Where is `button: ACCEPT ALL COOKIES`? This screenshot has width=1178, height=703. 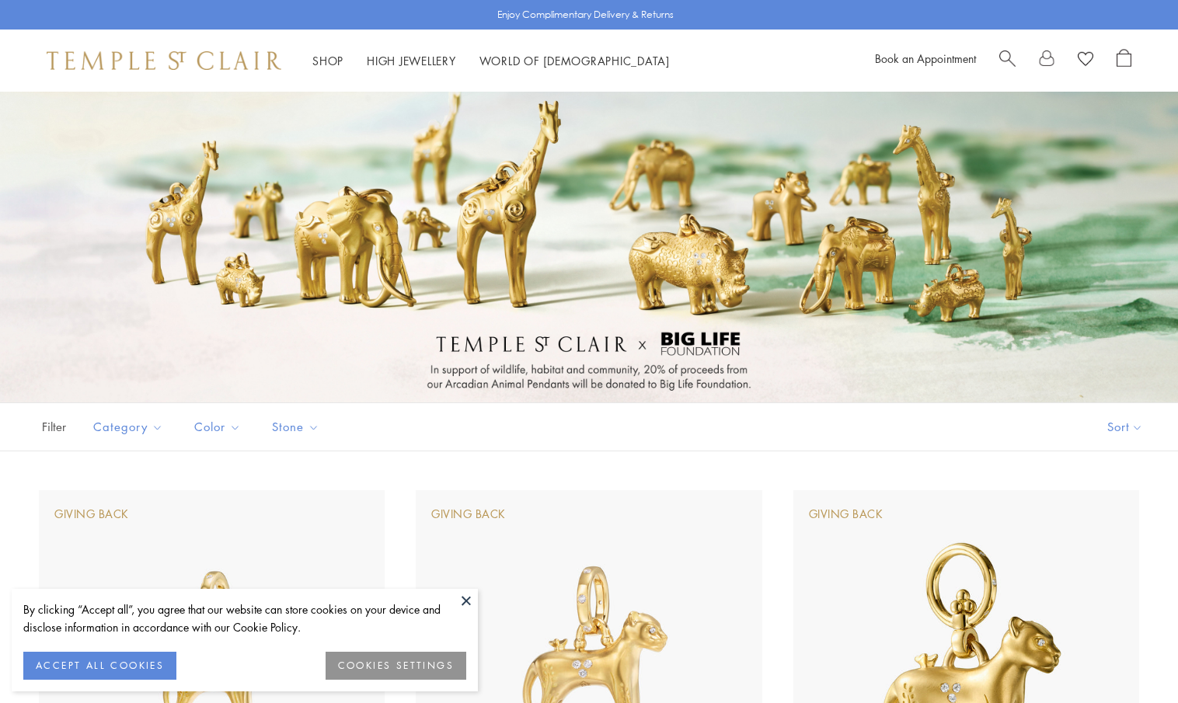 button: ACCEPT ALL COOKIES is located at coordinates (99, 666).